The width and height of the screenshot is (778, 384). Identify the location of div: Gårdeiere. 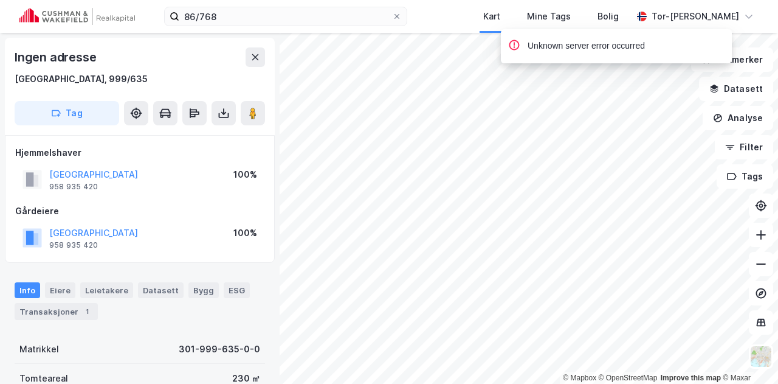
(140, 211).